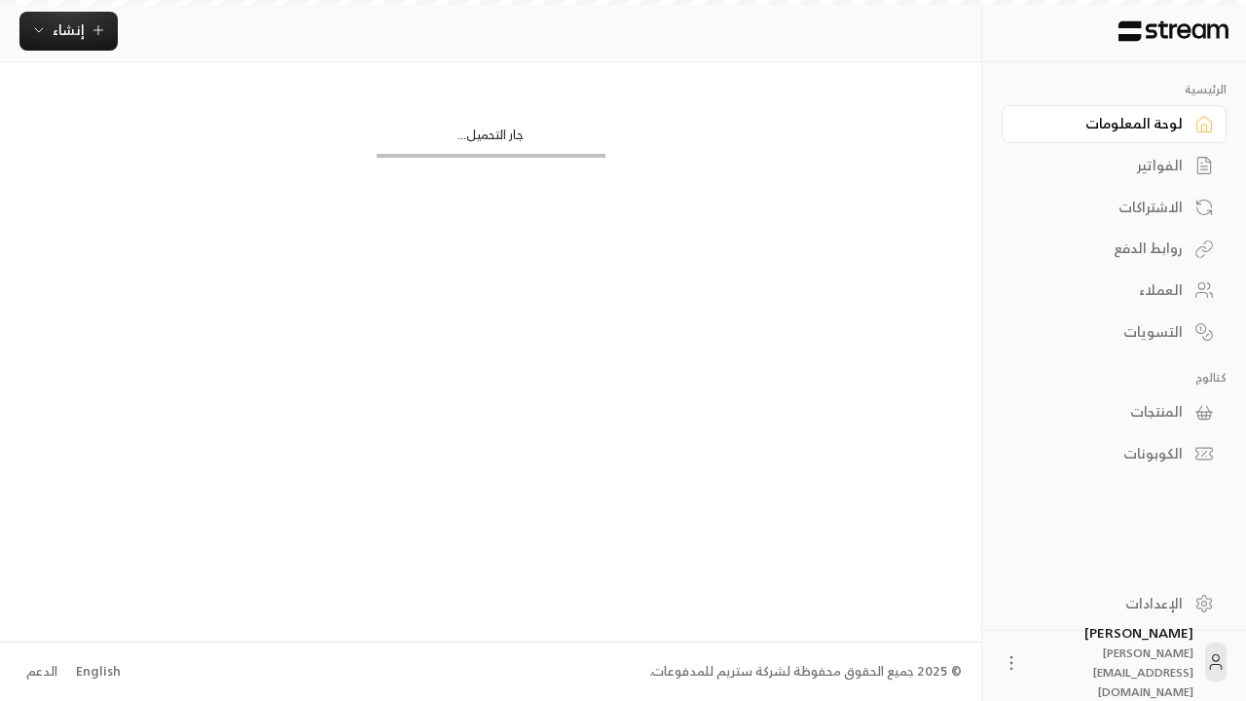 The height and width of the screenshot is (701, 1246). What do you see at coordinates (1104, 290) in the screenshot?
I see `div: العملاء` at bounding box center [1104, 290].